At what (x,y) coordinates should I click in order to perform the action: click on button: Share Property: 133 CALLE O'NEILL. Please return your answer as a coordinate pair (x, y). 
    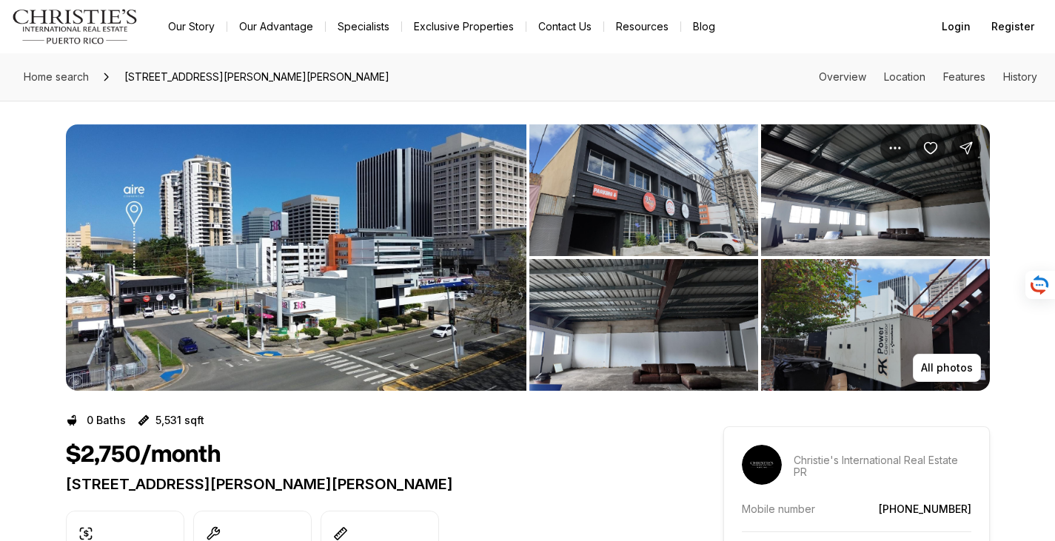
    Looking at the image, I should click on (966, 148).